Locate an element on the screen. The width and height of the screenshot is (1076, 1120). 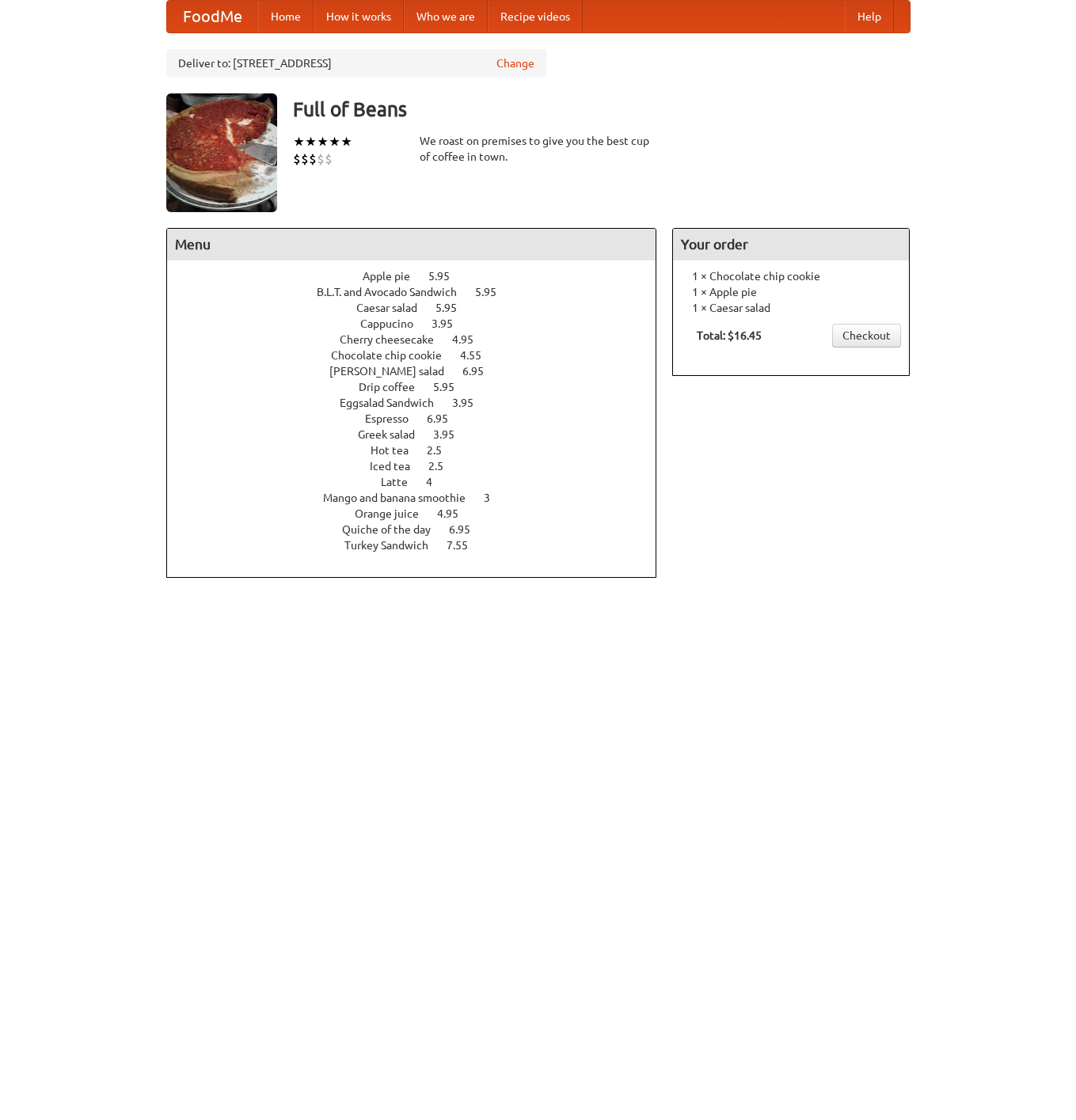
span: Iced tea is located at coordinates (397, 466).